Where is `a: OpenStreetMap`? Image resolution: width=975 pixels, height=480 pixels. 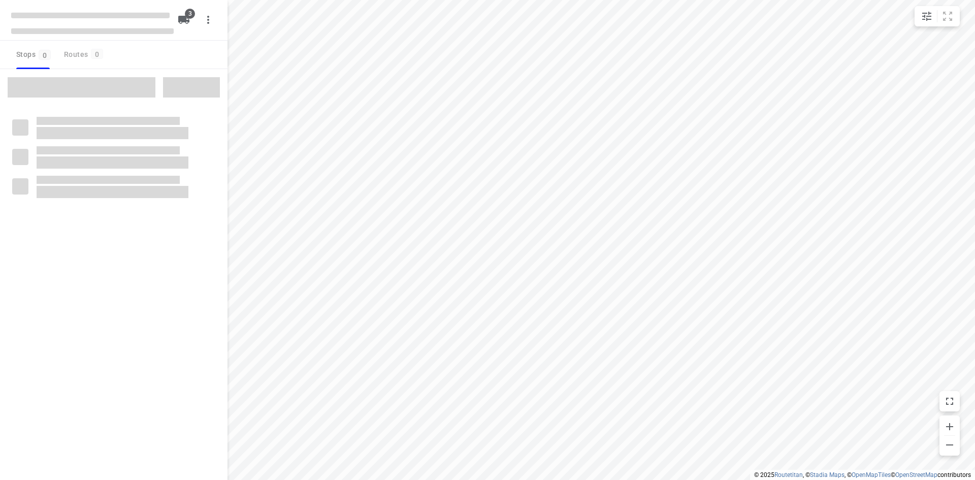
a: OpenStreetMap is located at coordinates (916, 475).